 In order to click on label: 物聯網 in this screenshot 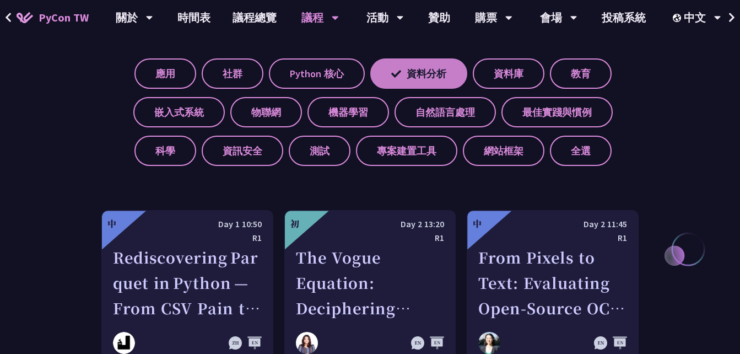, I will do `click(266, 112)`.